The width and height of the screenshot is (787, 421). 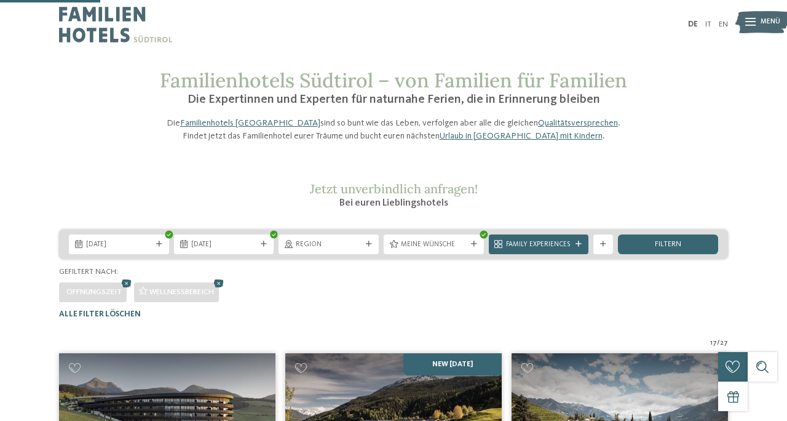 What do you see at coordinates (394, 129) in the screenshot?
I see `p: Die sind so bunt wie das Leben, verfolgen aber alle die gleichen . Findet jetzt das Familienhotel...` at bounding box center [394, 129].